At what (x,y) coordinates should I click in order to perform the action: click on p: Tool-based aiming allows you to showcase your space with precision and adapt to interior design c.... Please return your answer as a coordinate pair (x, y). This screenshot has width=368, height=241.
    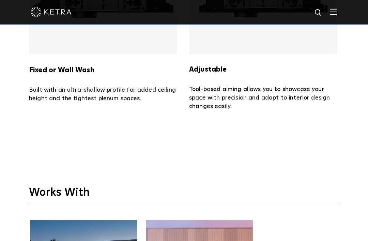
    Looking at the image, I should click on (264, 98).